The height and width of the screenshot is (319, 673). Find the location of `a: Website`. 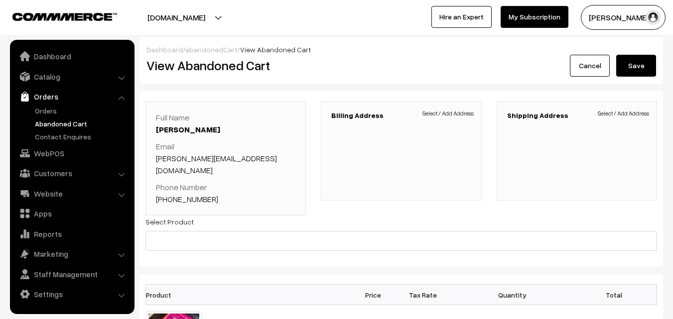

a: Website is located at coordinates (72, 194).